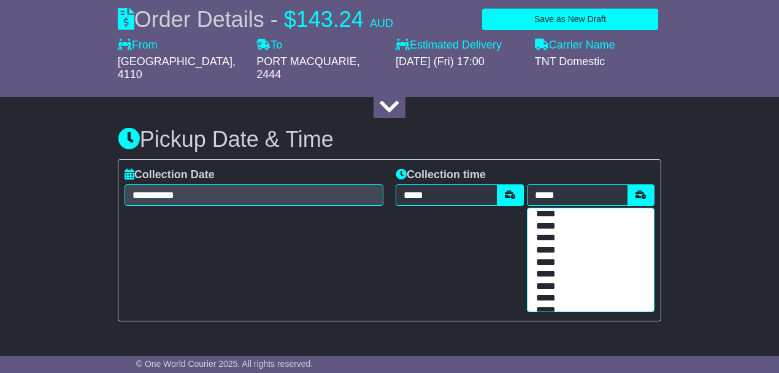 This screenshot has height=373, width=779. What do you see at coordinates (169, 175) in the screenshot?
I see `label: Collection Date` at bounding box center [169, 175].